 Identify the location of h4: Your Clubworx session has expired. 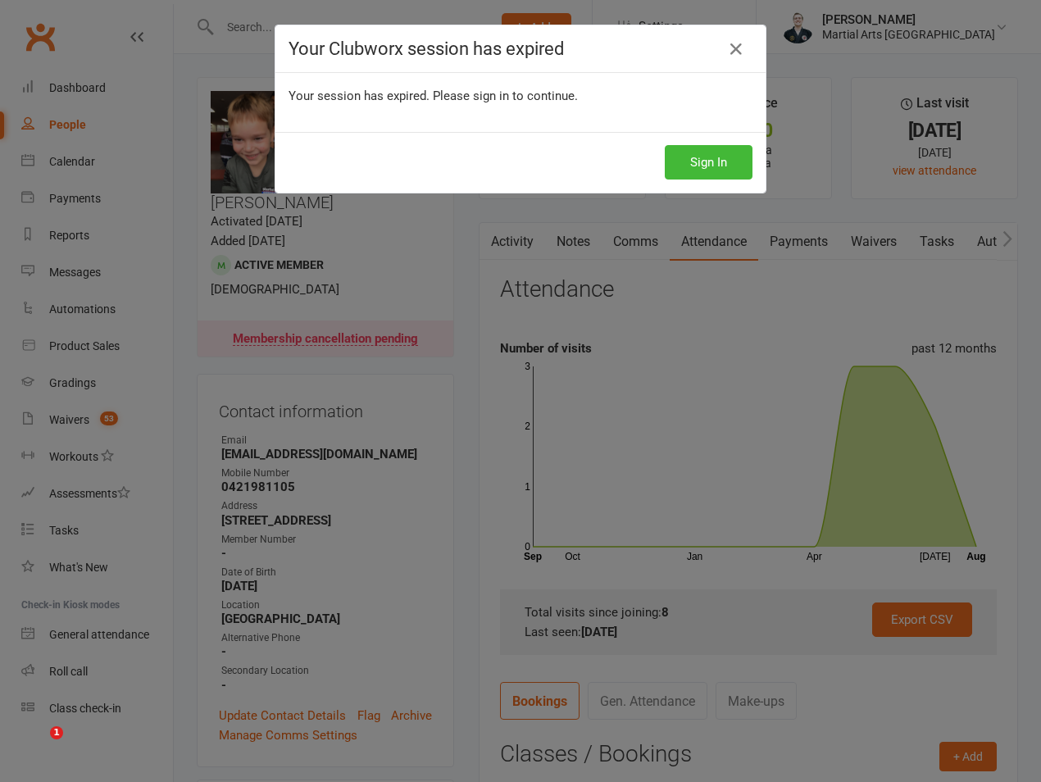
(520, 48).